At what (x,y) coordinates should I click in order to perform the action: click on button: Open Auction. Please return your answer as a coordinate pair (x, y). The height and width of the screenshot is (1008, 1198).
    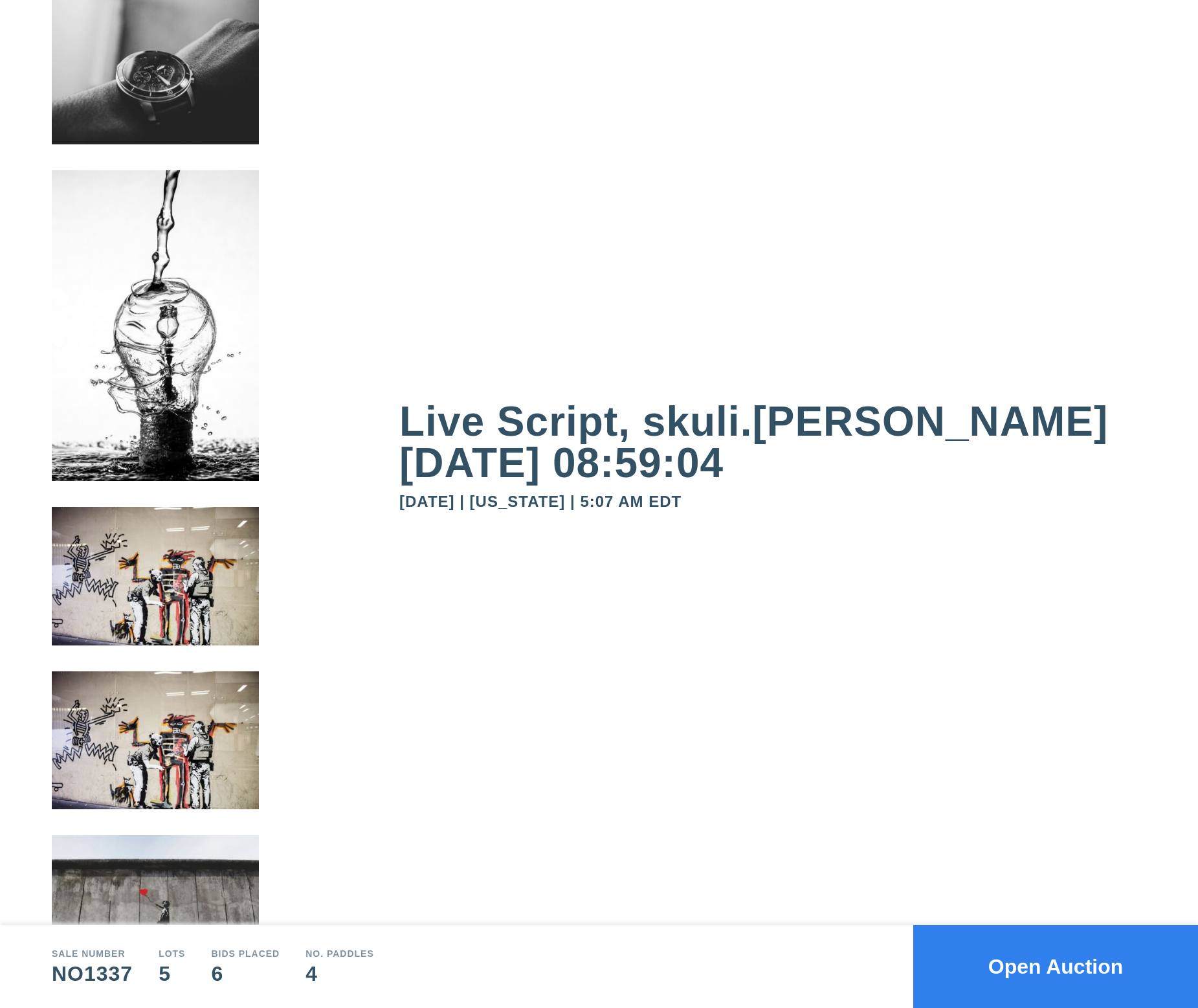
    Looking at the image, I should click on (1055, 966).